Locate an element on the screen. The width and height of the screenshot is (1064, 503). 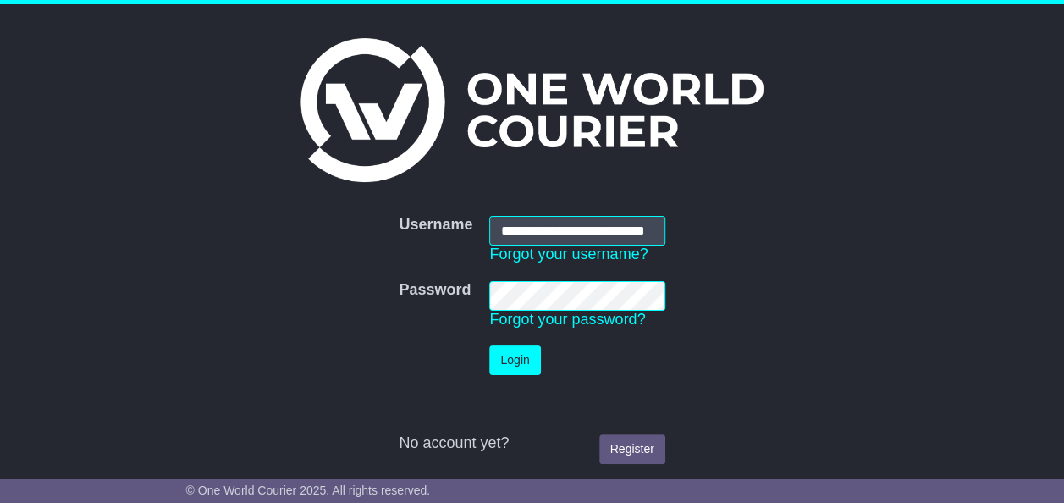
a: Register is located at coordinates (632, 449).